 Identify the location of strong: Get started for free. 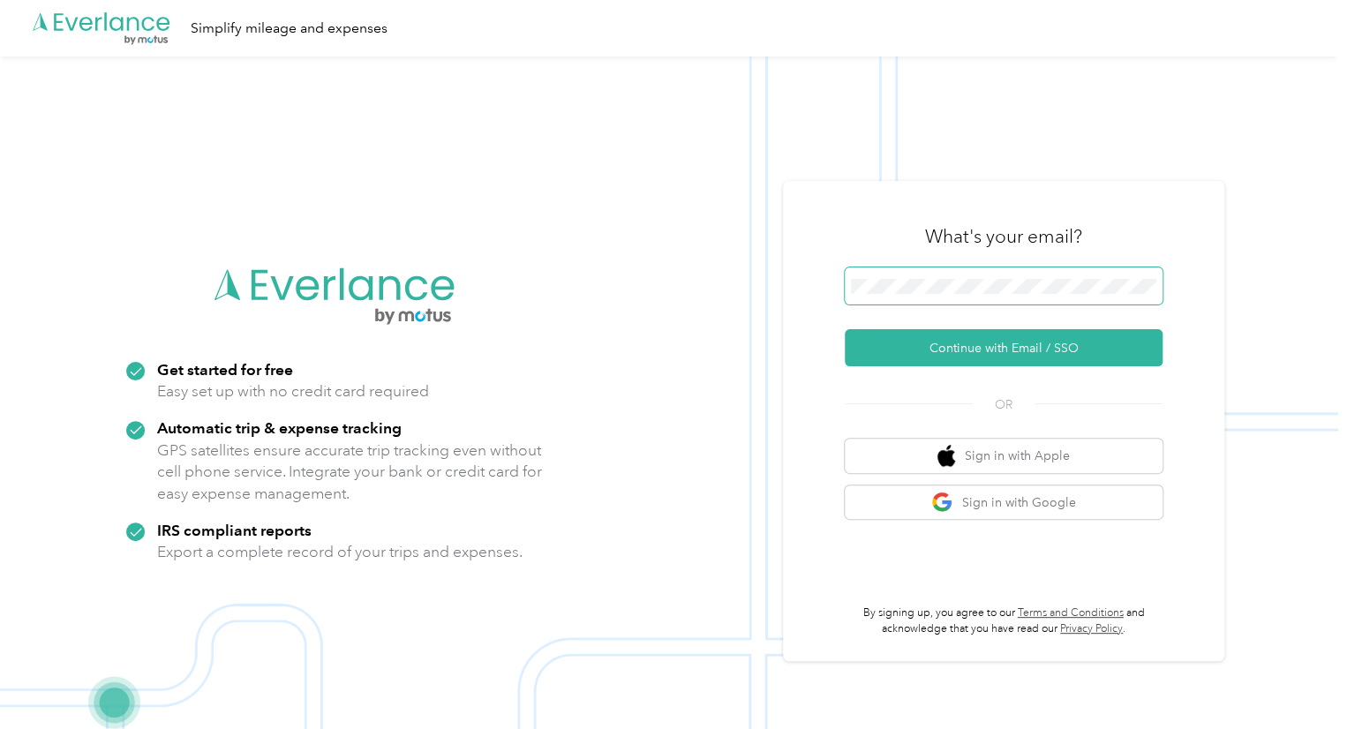
(225, 369).